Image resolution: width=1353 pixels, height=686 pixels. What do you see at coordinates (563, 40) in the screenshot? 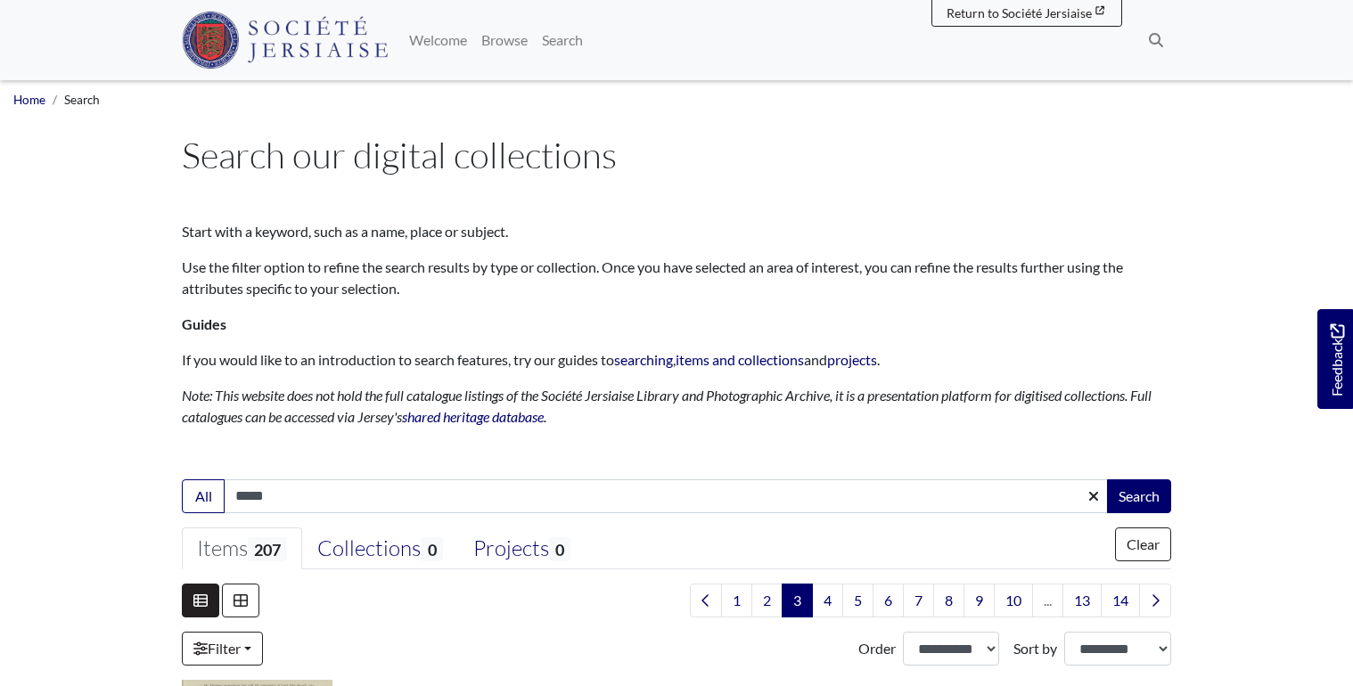
I see `a: Search` at bounding box center [563, 40].